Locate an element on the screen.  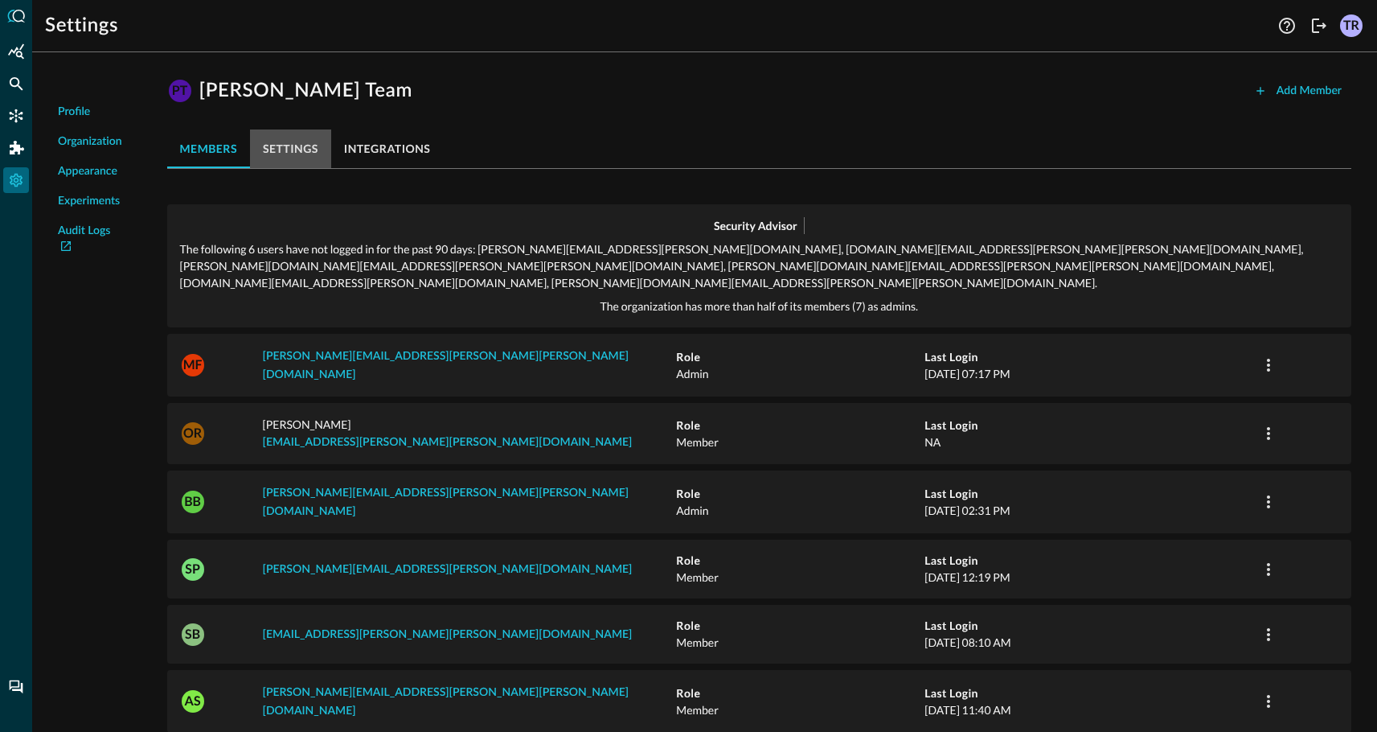
button: Logout is located at coordinates (1320, 26).